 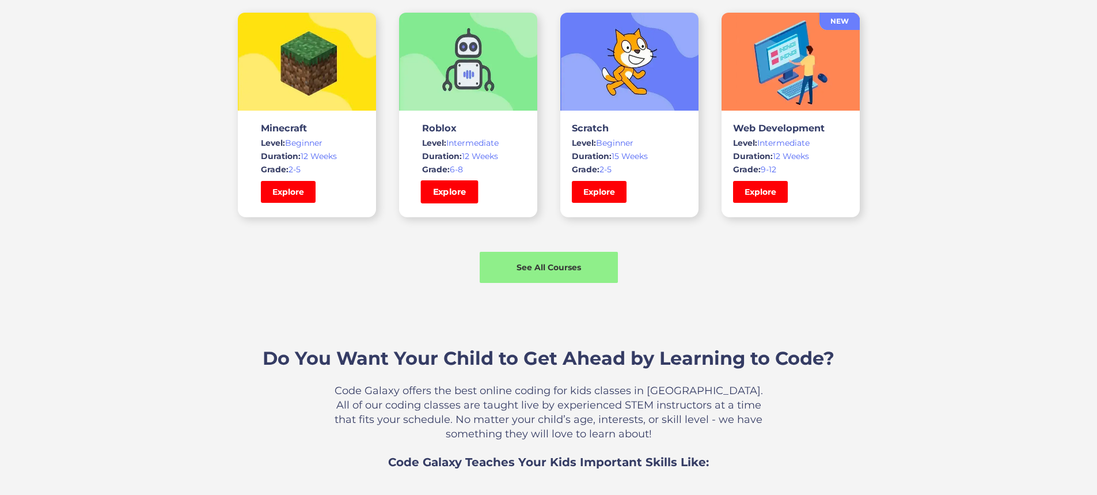 What do you see at coordinates (468, 128) in the screenshot?
I see `h3: Roblox` at bounding box center [468, 128].